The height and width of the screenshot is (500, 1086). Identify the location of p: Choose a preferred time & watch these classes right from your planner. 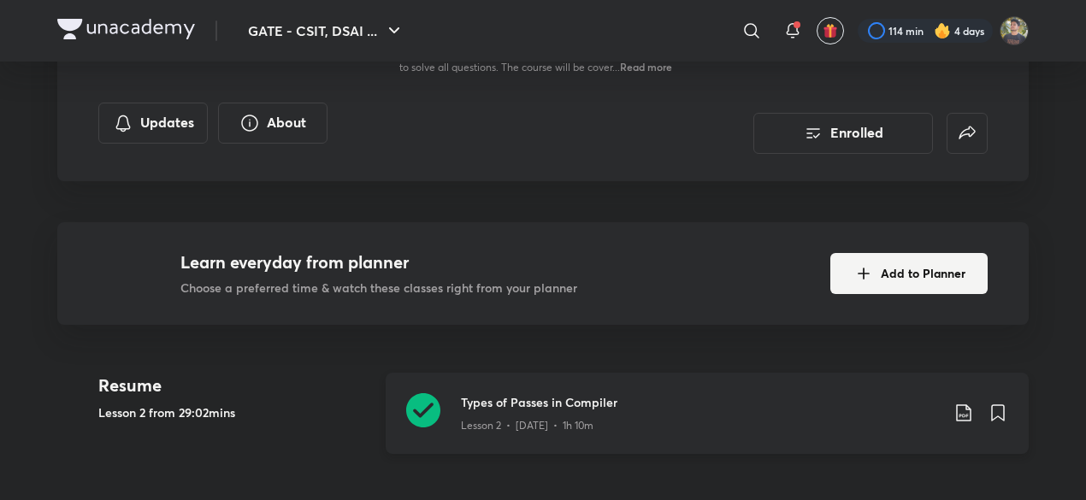
(379, 287).